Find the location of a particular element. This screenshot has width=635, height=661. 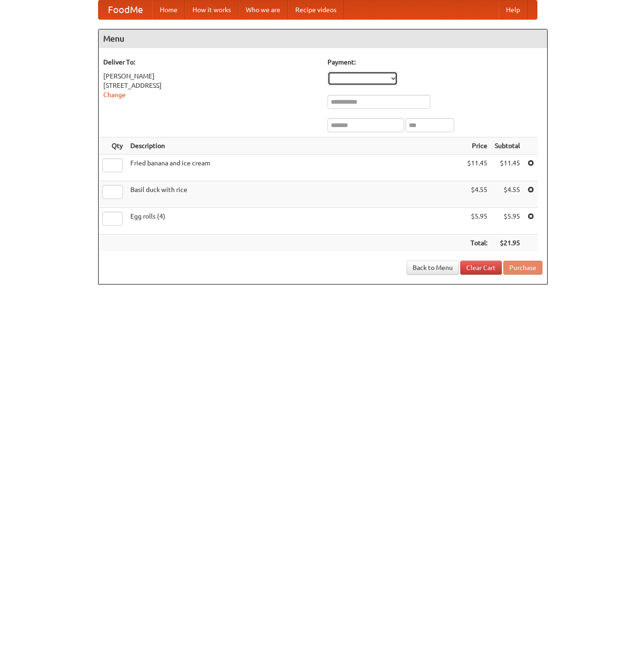

td: Egg rolls (4) is located at coordinates (295, 221).